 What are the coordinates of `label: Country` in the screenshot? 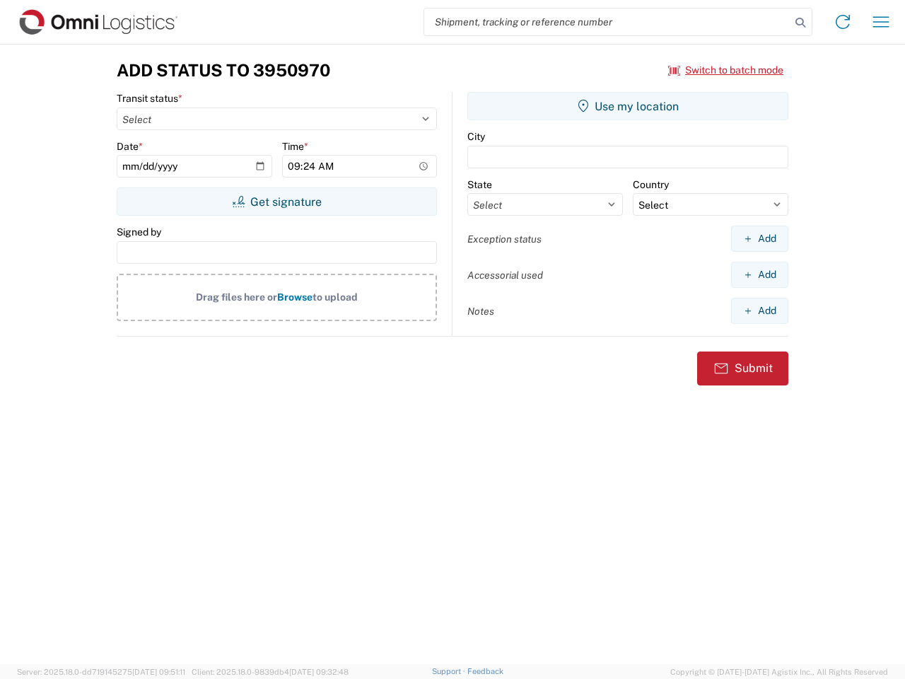 It's located at (651, 185).